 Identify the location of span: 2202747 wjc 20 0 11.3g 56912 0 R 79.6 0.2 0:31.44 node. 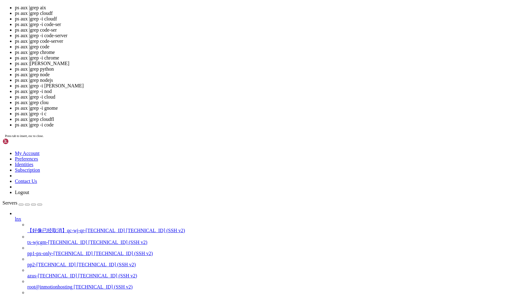
(95, 62).